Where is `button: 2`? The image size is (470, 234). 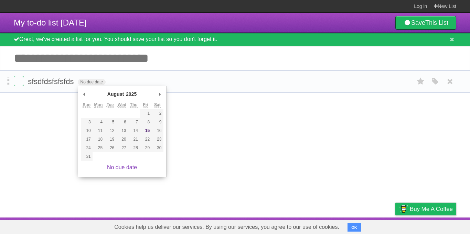 button: 2 is located at coordinates (157, 113).